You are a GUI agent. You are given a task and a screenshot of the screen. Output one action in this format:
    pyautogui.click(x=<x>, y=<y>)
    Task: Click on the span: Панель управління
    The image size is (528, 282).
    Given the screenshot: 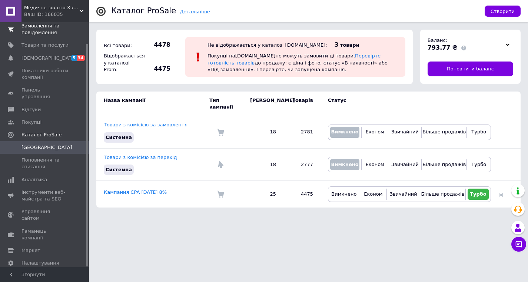 What is the action you would take?
    pyautogui.click(x=45, y=93)
    